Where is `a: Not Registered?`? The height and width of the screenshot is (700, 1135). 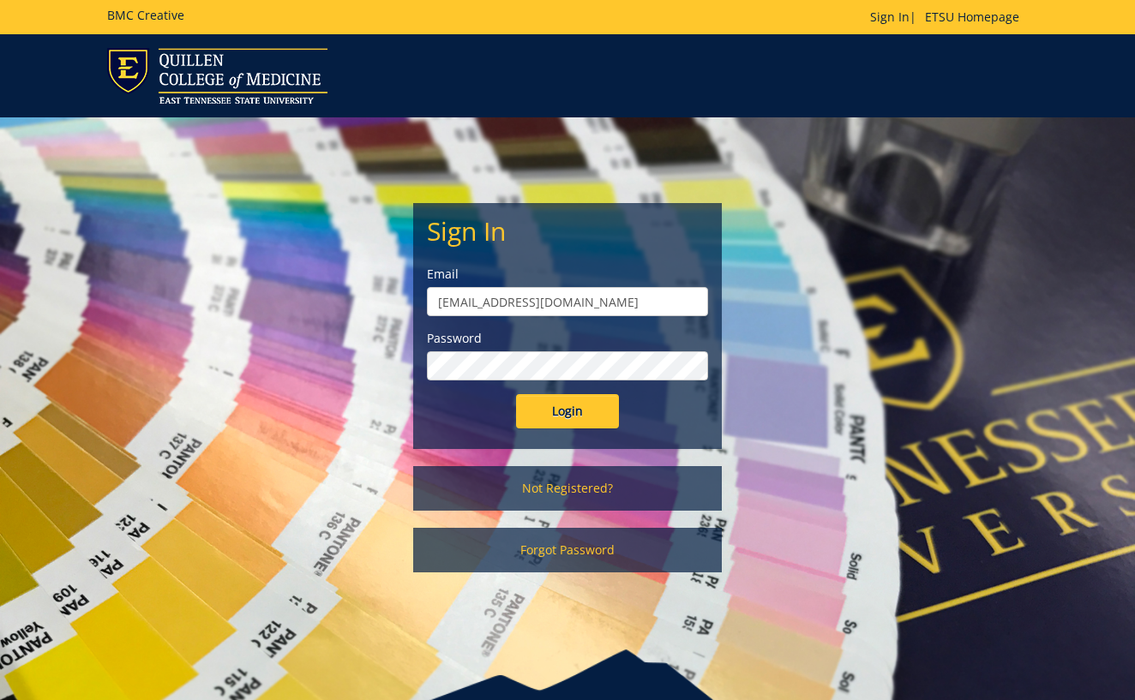
a: Not Registered? is located at coordinates (568, 489).